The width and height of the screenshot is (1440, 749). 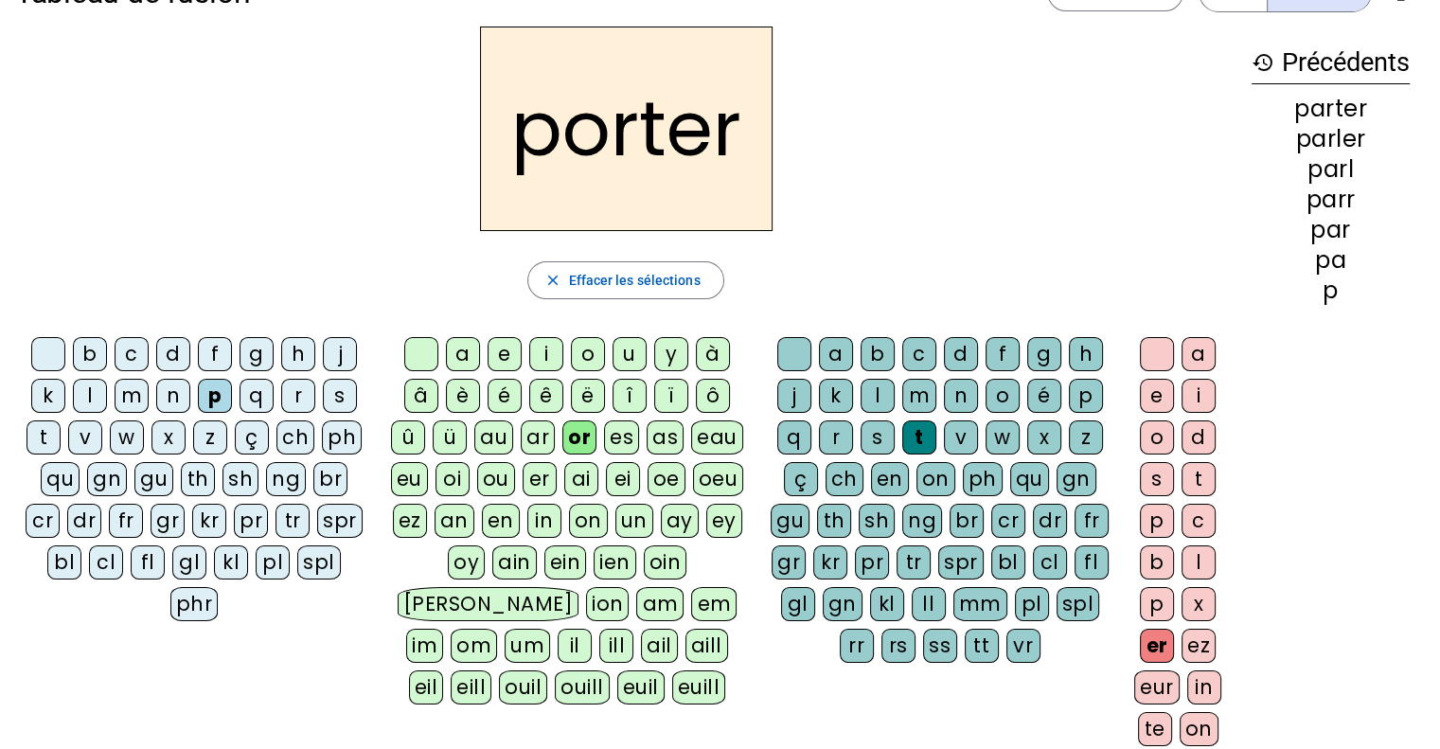 What do you see at coordinates (961, 562) in the screenshot?
I see `div: spr` at bounding box center [961, 562].